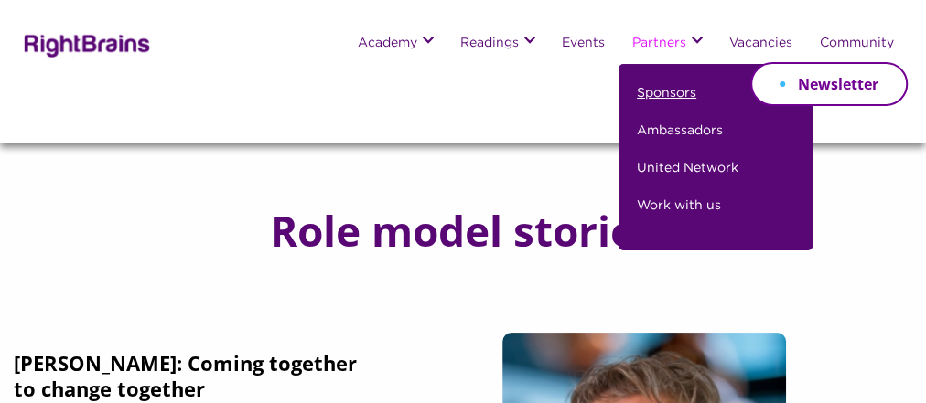 Image resolution: width=926 pixels, height=403 pixels. I want to click on a: Community, so click(856, 44).